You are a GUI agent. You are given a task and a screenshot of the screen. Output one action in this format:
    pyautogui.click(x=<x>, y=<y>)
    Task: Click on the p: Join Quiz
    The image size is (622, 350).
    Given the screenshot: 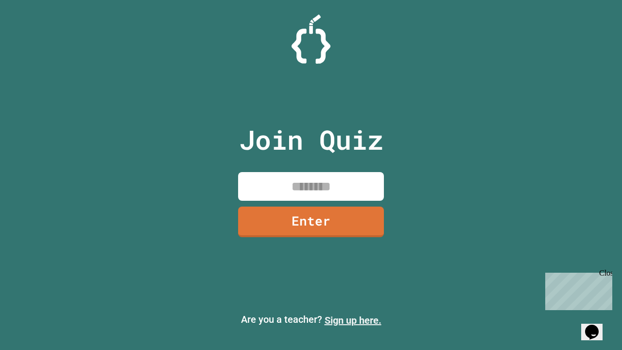 What is the action you would take?
    pyautogui.click(x=311, y=139)
    